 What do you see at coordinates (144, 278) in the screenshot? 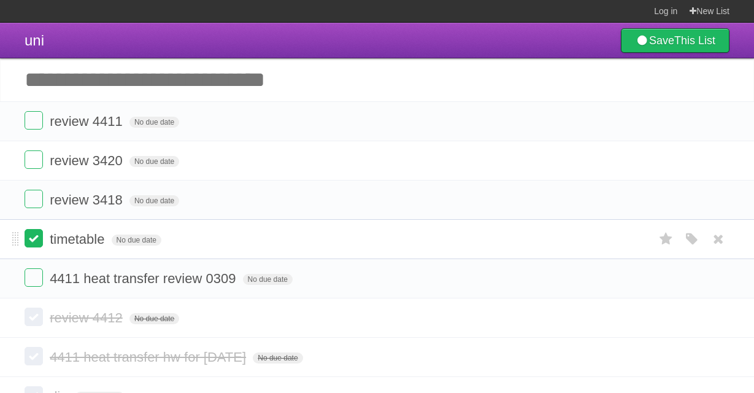
I see `span: 4411 heat transfer review 0309` at bounding box center [144, 278].